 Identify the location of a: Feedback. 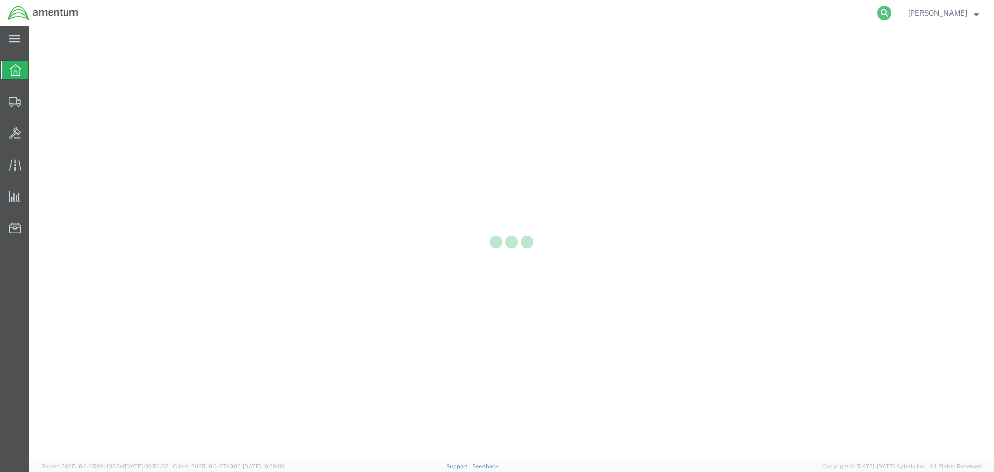
(485, 466).